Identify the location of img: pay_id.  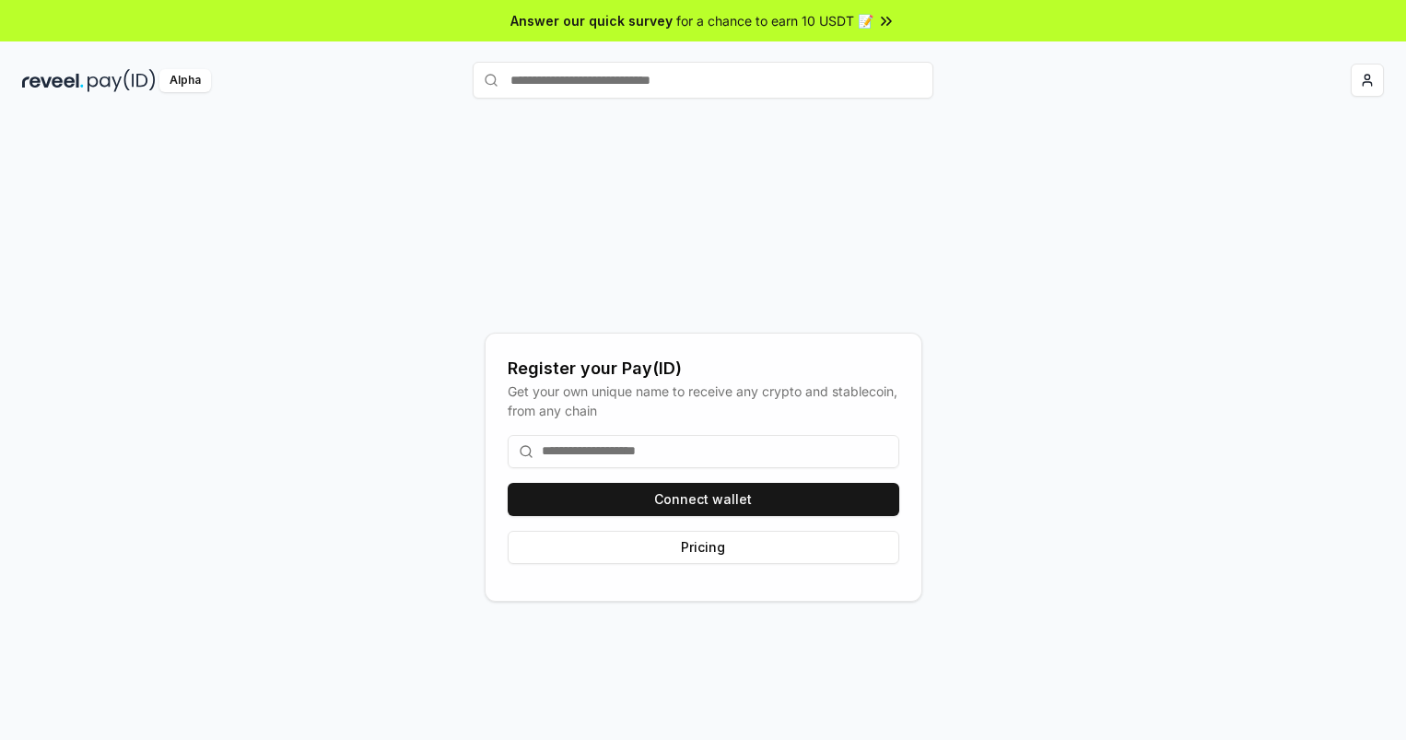
(122, 80).